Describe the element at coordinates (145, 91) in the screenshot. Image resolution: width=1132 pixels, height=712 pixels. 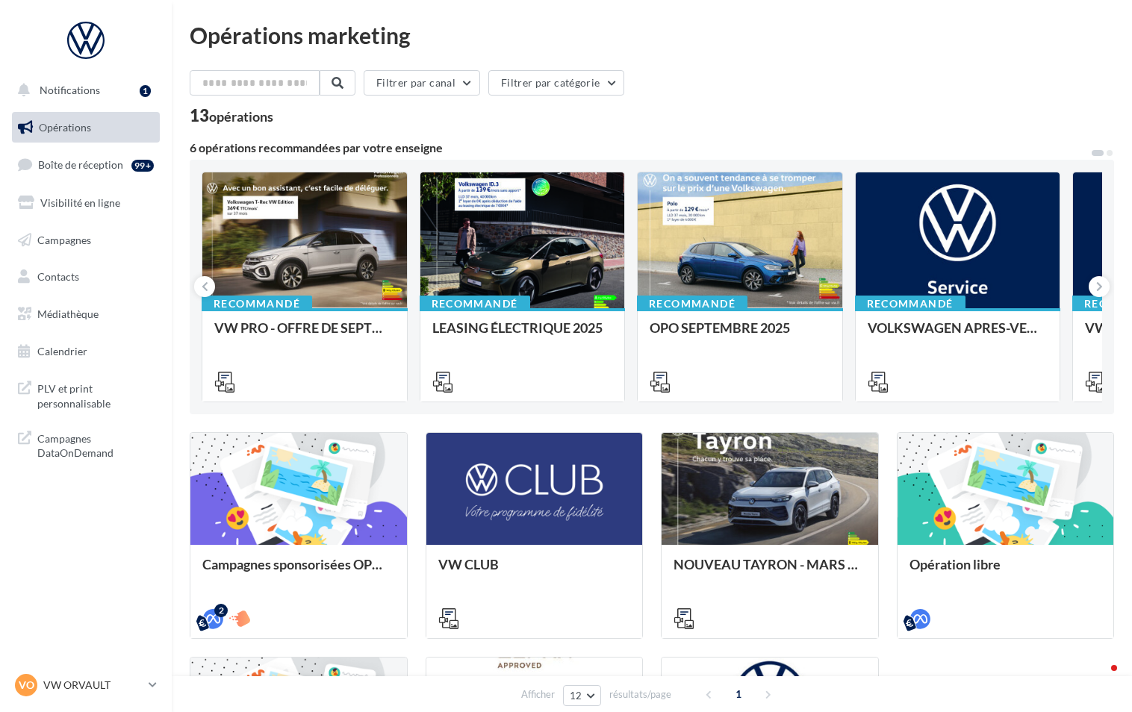
I see `div: 1` at that location.